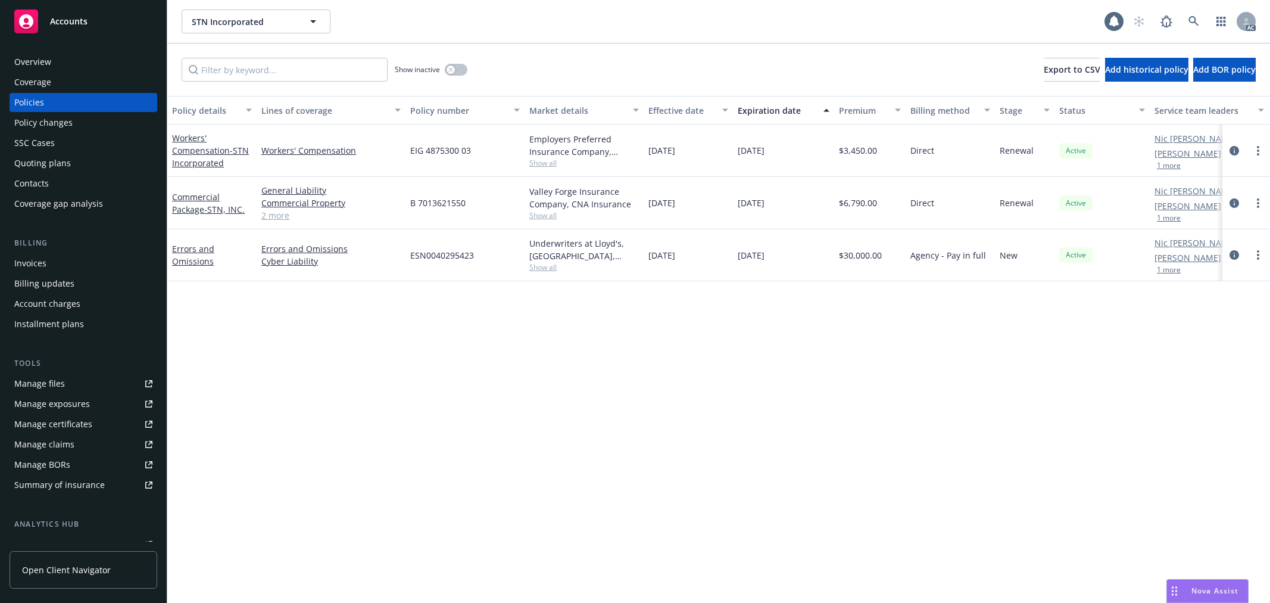 The width and height of the screenshot is (1270, 603). Describe the element at coordinates (83, 183) in the screenshot. I see `a: Contacts` at that location.